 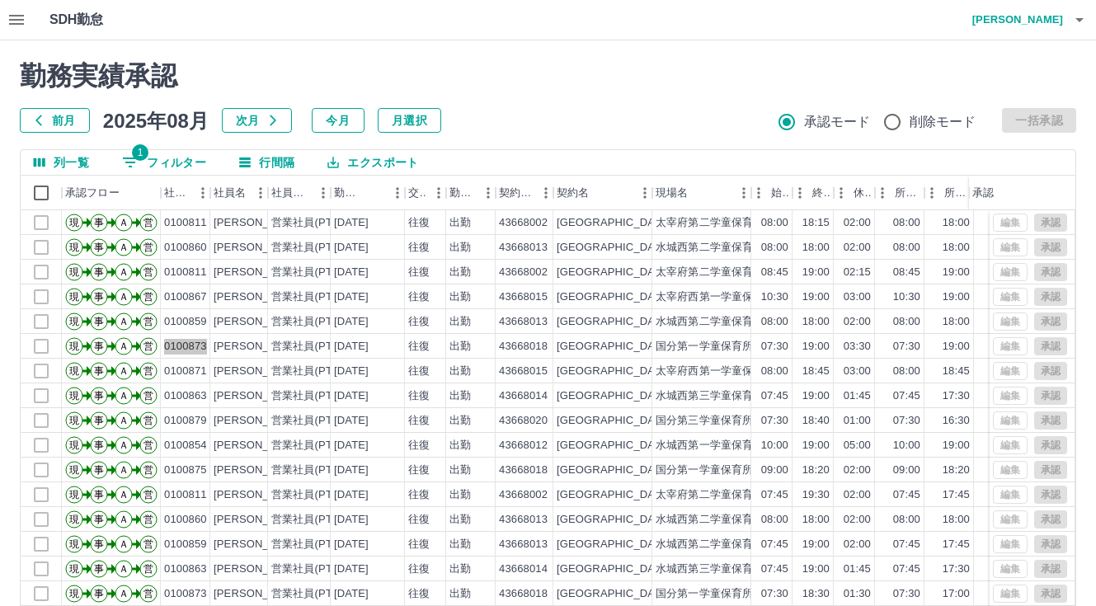 I want to click on div: 水城西第一学童保育所, so click(x=710, y=445).